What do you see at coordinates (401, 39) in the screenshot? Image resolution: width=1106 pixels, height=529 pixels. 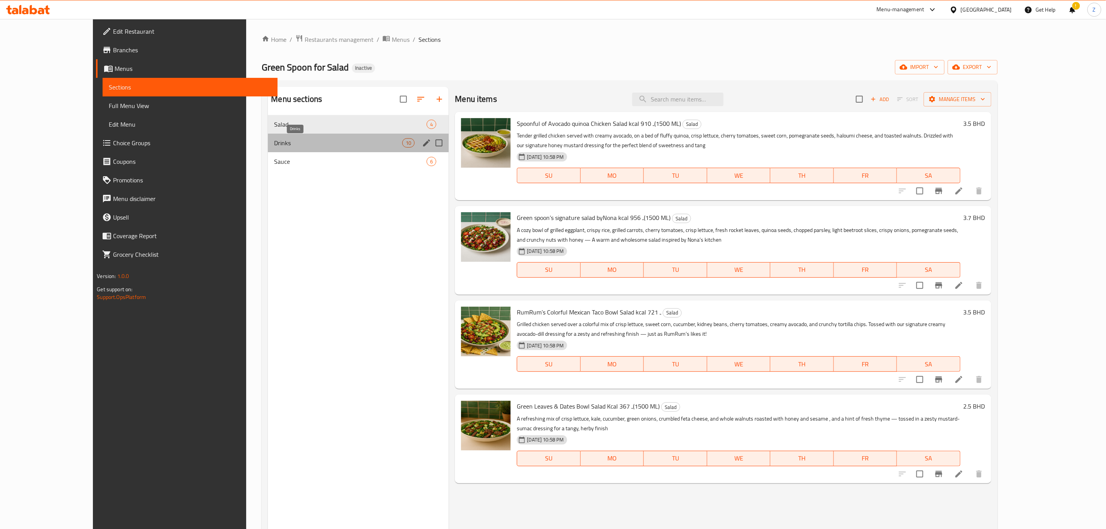 I see `span: Menus` at bounding box center [401, 39].